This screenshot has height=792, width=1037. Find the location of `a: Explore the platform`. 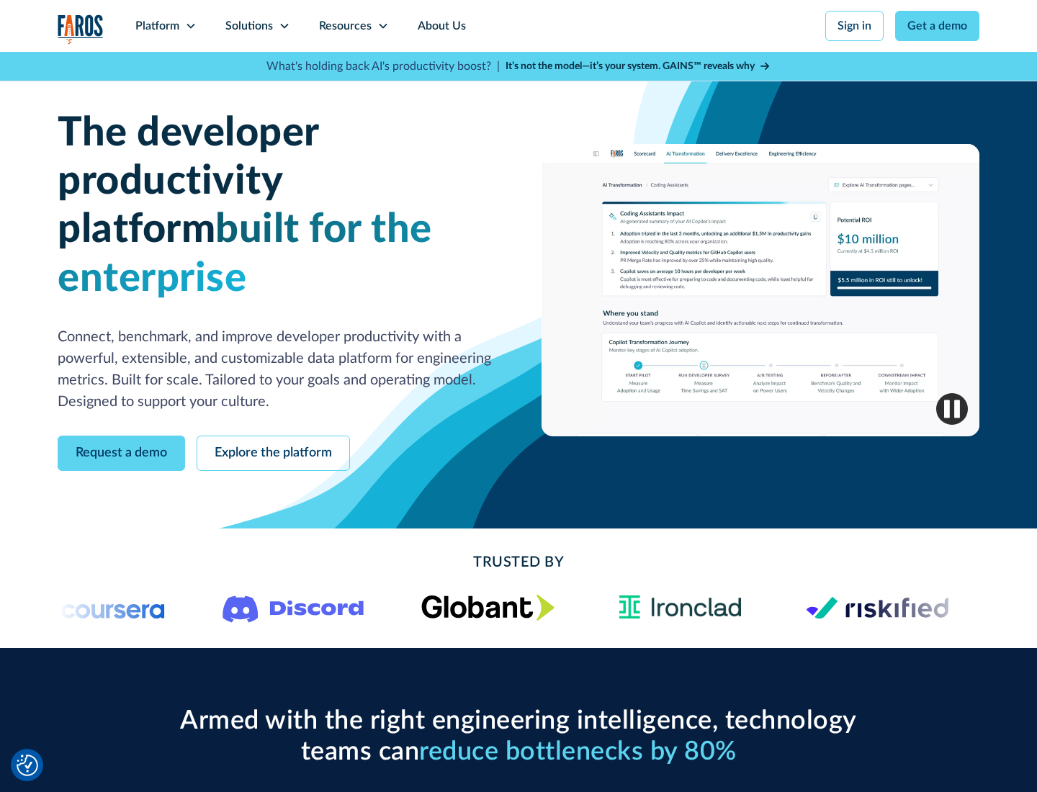

a: Explore the platform is located at coordinates (273, 453).